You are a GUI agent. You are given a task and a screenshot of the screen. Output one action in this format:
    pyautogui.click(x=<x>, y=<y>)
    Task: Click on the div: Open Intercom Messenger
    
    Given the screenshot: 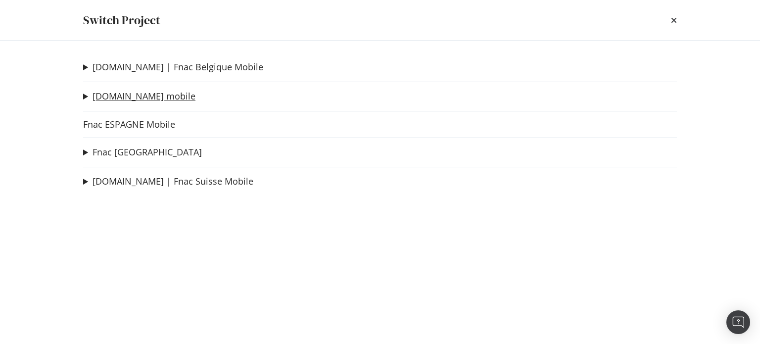 What is the action you would take?
    pyautogui.click(x=738, y=322)
    